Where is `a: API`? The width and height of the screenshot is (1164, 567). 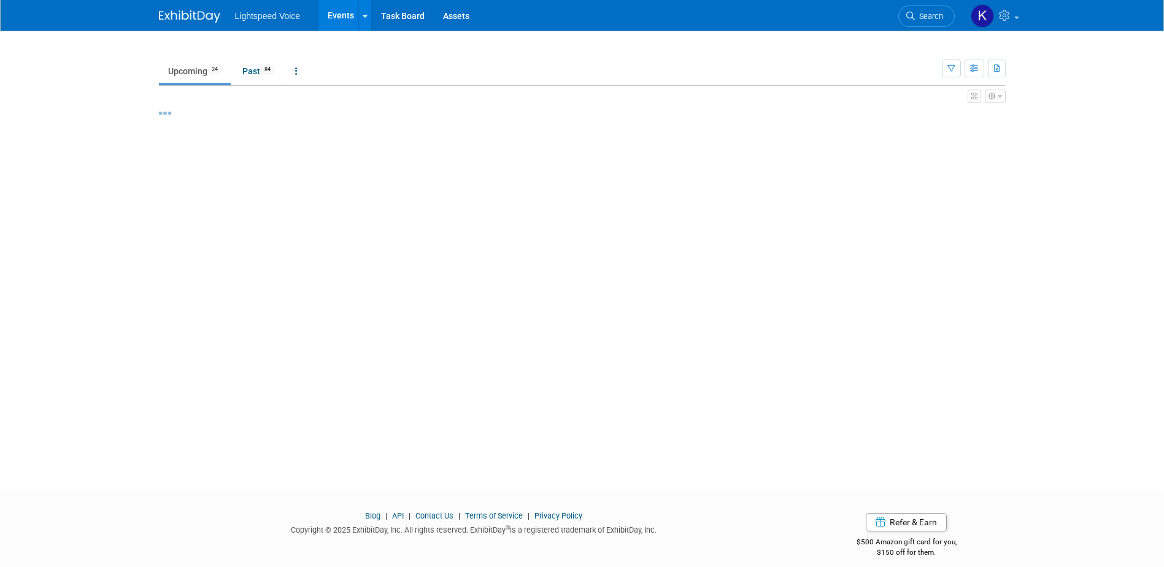 a: API is located at coordinates (397, 515).